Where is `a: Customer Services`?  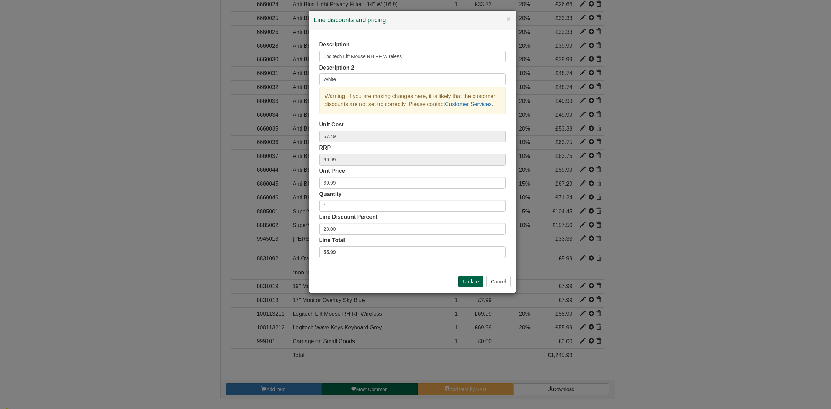 a: Customer Services is located at coordinates (468, 104).